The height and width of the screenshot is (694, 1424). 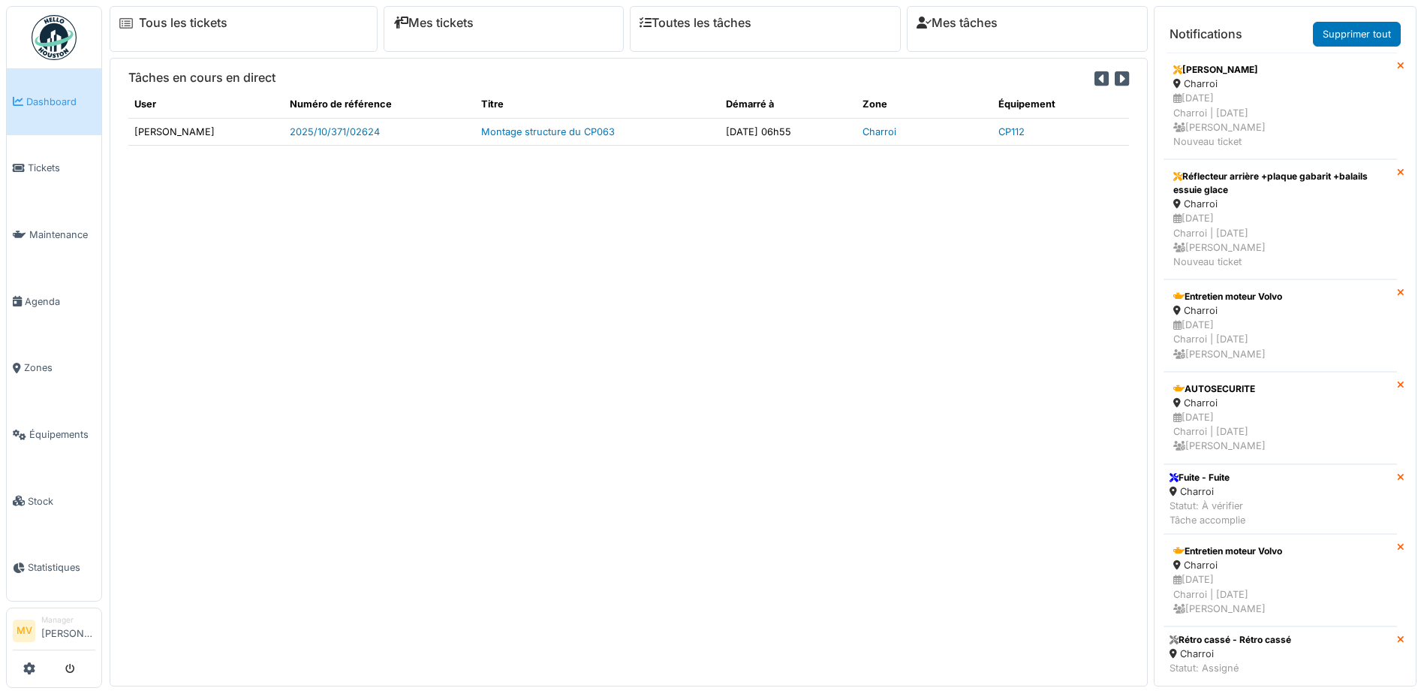 I want to click on a: 2025/10/371/02624, so click(x=335, y=131).